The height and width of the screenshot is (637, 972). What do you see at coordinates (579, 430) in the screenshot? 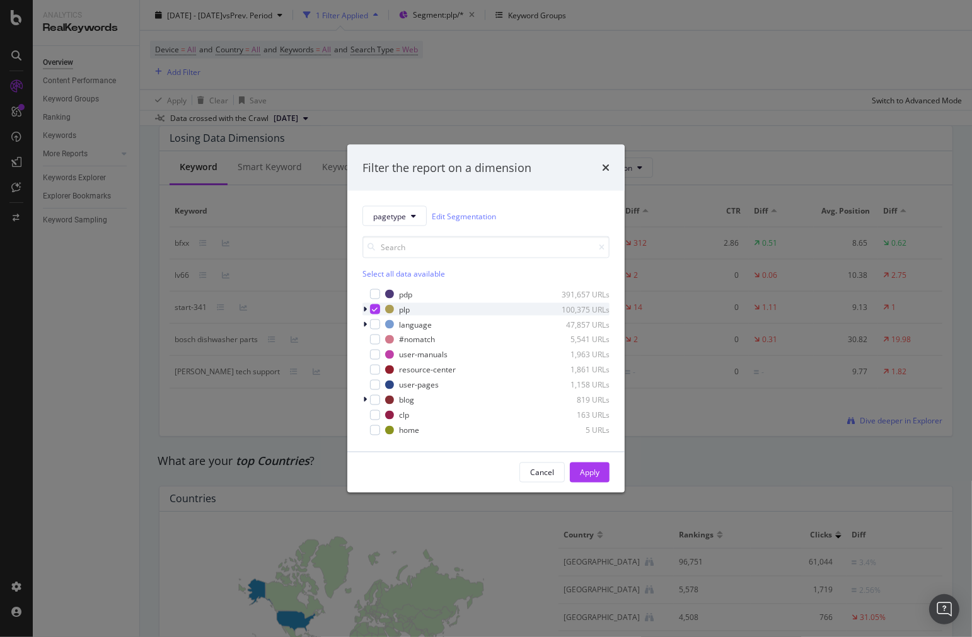
I see `div: 5 URLs` at bounding box center [579, 430].